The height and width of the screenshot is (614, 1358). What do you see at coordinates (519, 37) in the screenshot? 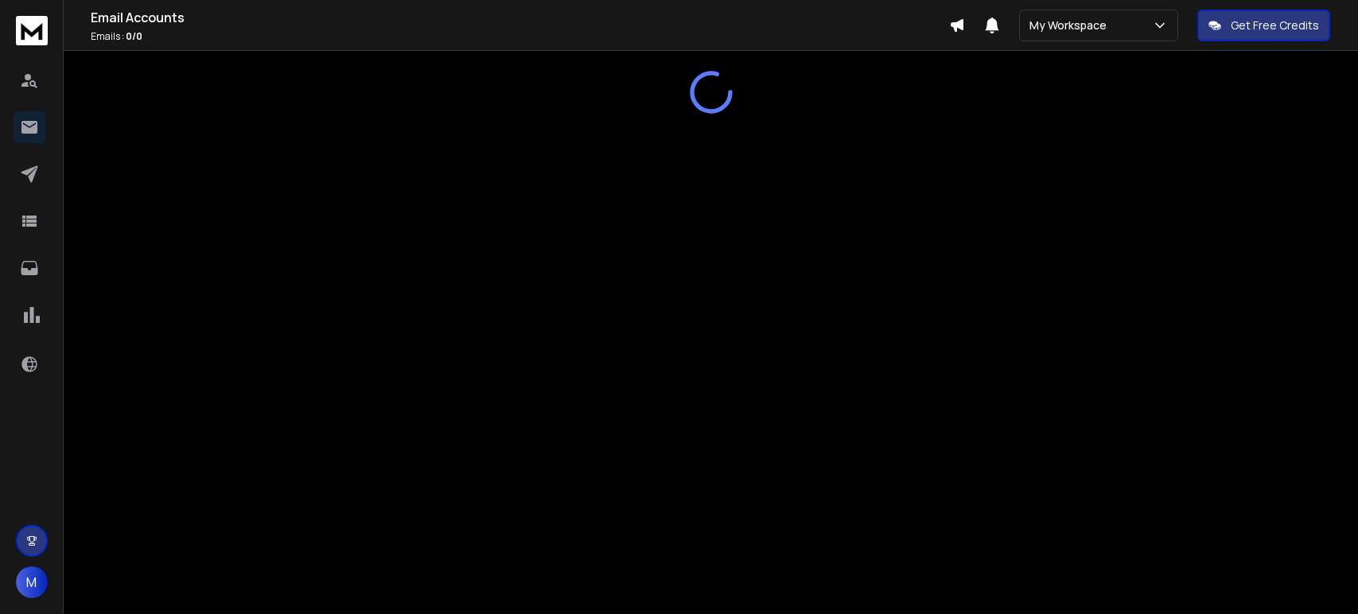
I see `p: Emails :` at bounding box center [519, 37].